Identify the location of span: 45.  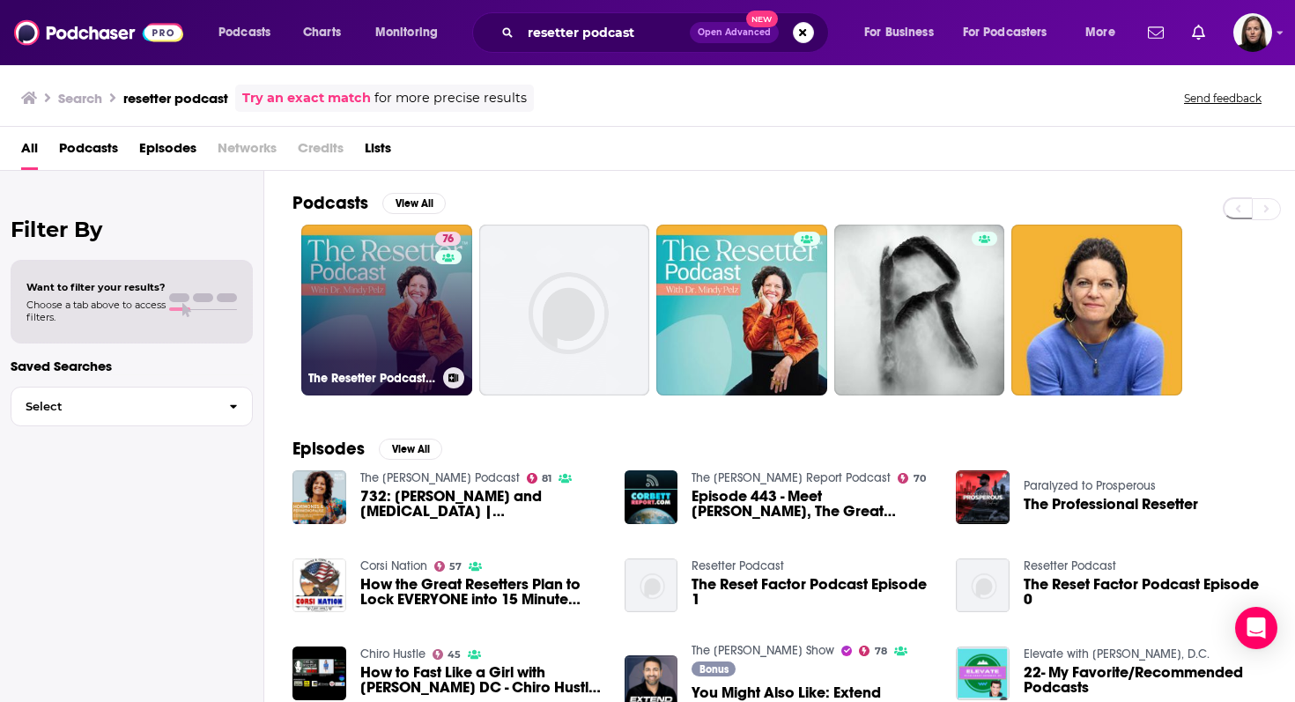
(454, 655).